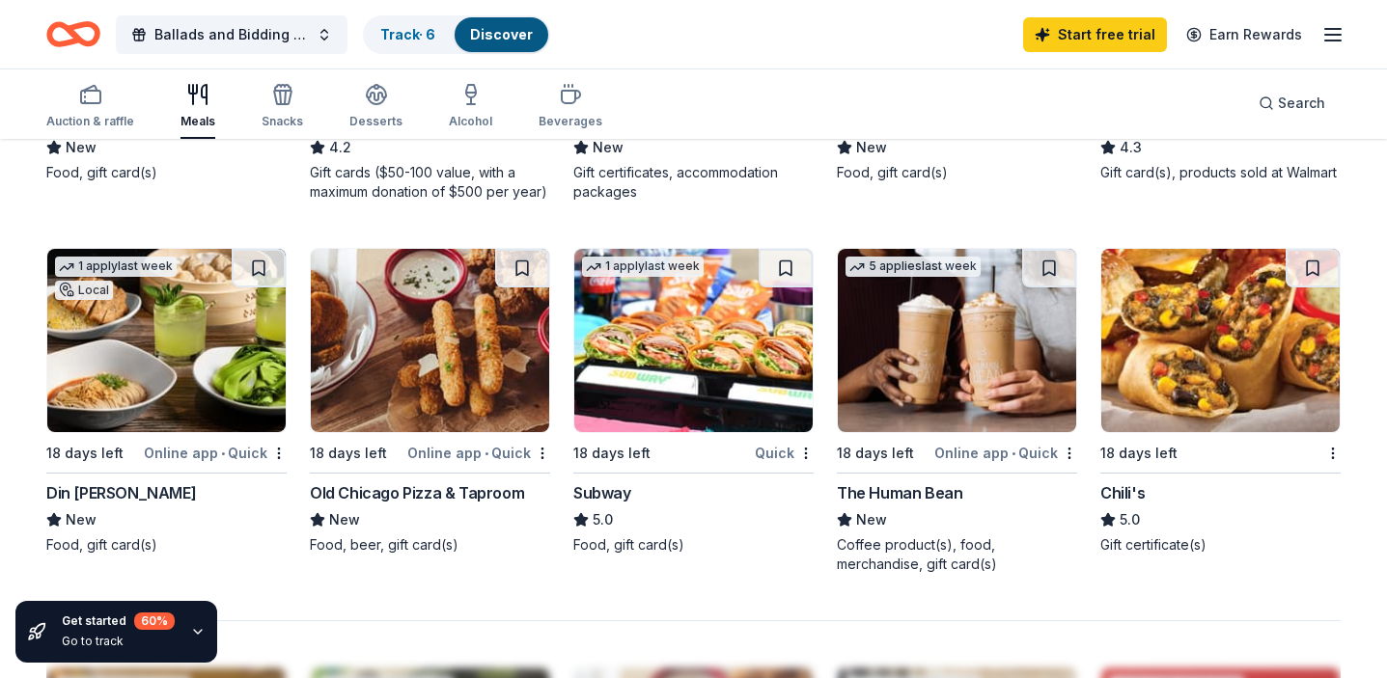 Image resolution: width=1387 pixels, height=678 pixels. What do you see at coordinates (1094, 35) in the screenshot?
I see `a: Start free trial` at bounding box center [1094, 35].